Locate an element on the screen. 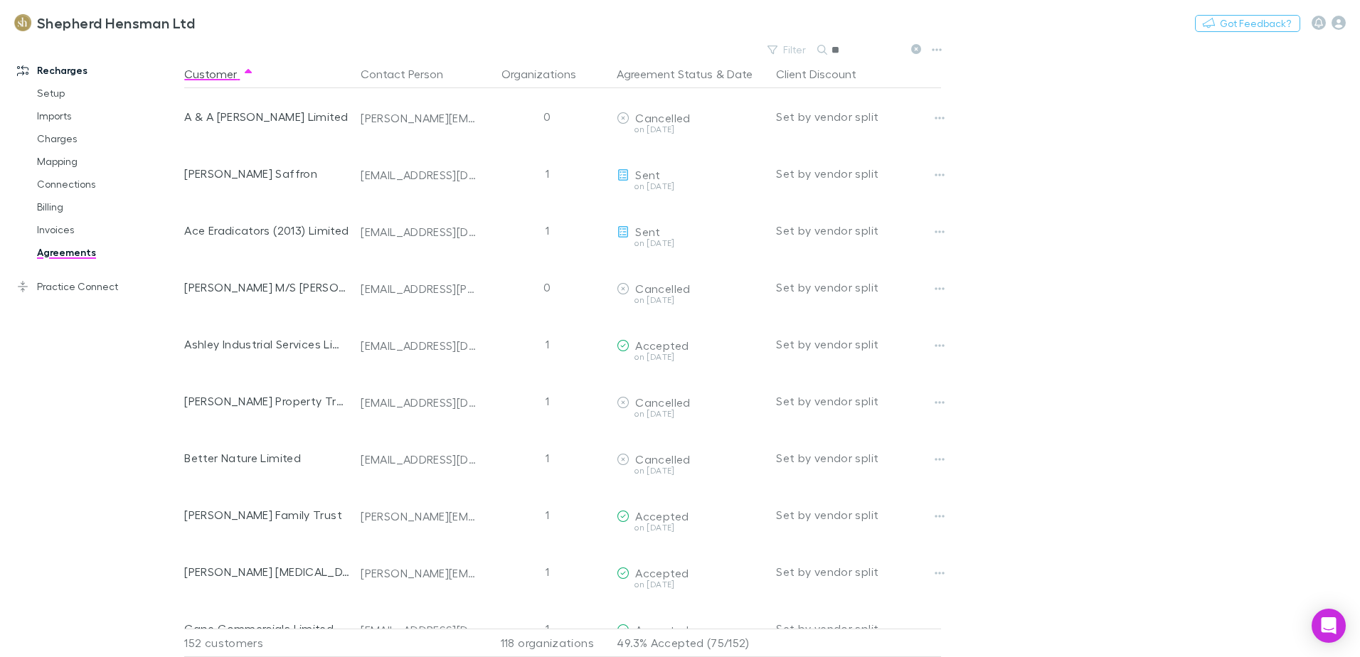  div: 118 organizations is located at coordinates (547, 643).